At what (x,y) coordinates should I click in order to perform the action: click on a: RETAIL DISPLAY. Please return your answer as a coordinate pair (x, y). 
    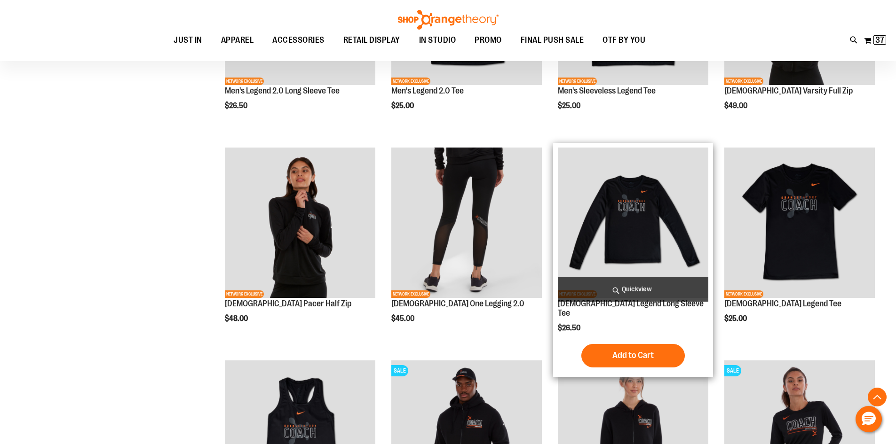
    Looking at the image, I should click on (371, 40).